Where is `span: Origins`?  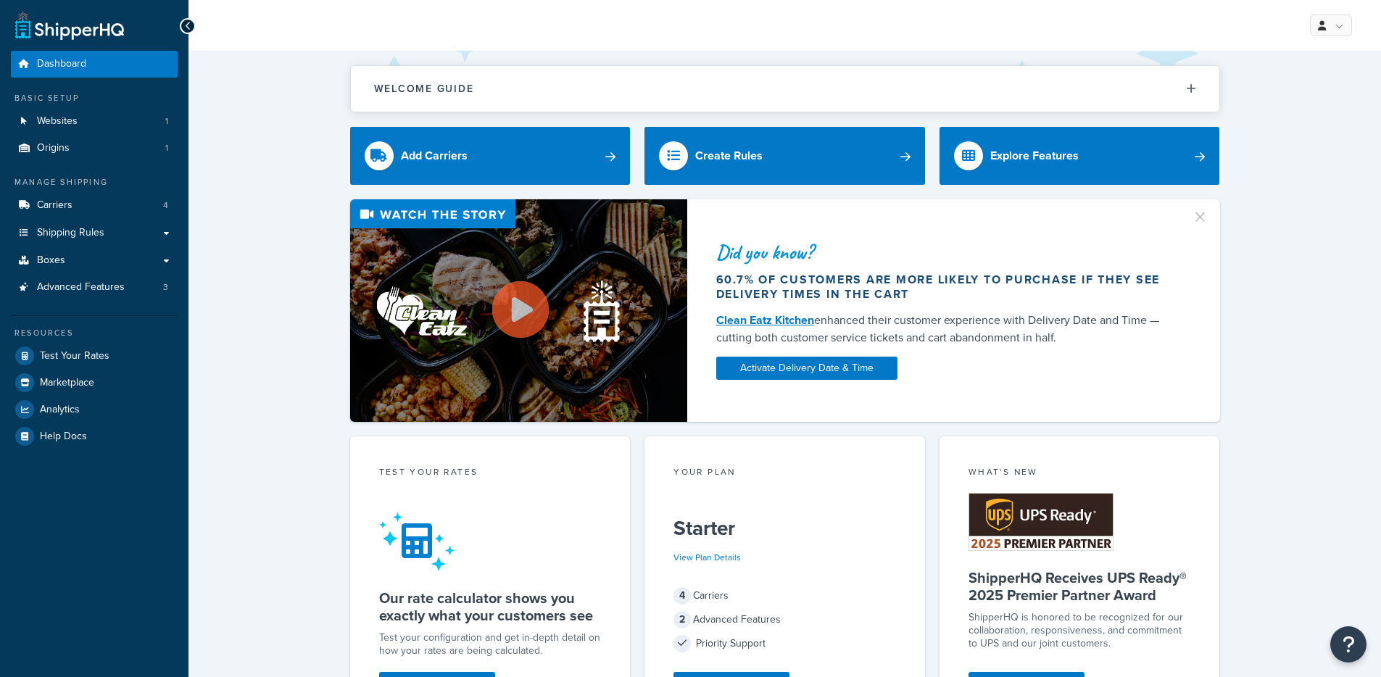 span: Origins is located at coordinates (53, 148).